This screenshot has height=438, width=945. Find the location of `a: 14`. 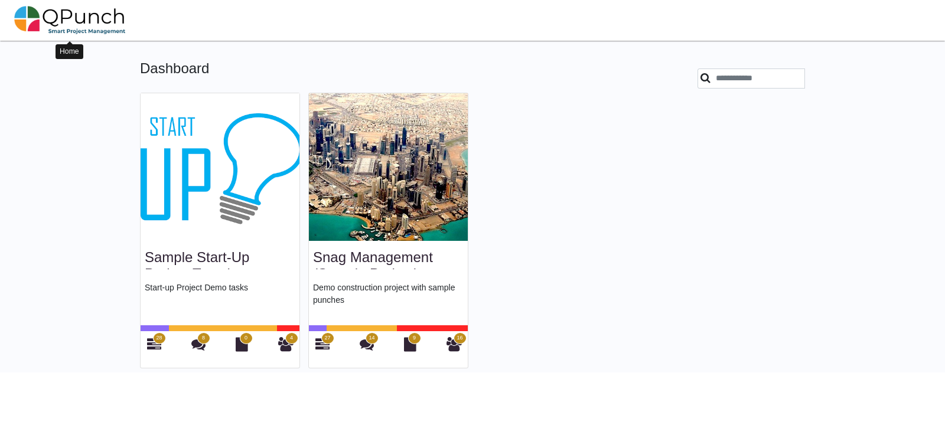

a: 14 is located at coordinates (367, 347).